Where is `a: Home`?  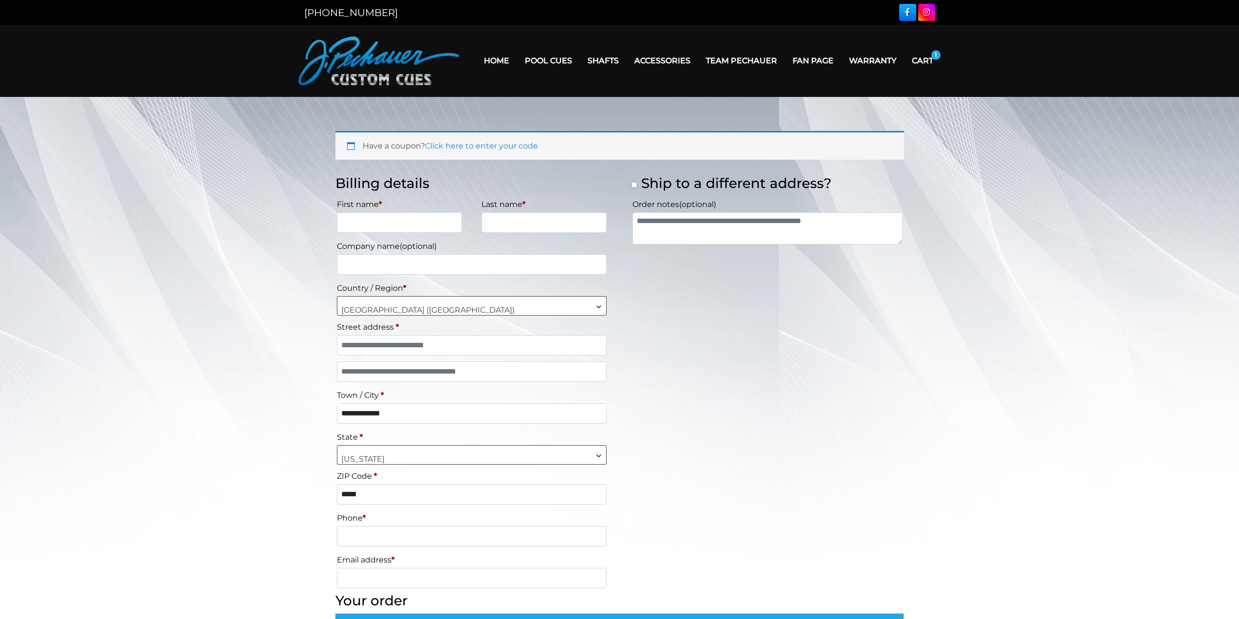
a: Home is located at coordinates (497, 60).